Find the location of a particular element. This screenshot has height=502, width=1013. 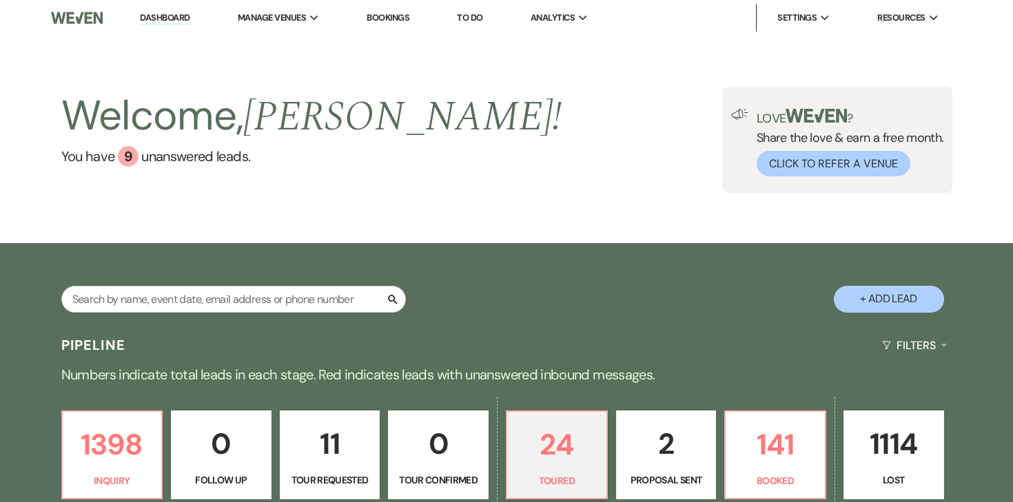

span: Manage Venues is located at coordinates (271, 18).